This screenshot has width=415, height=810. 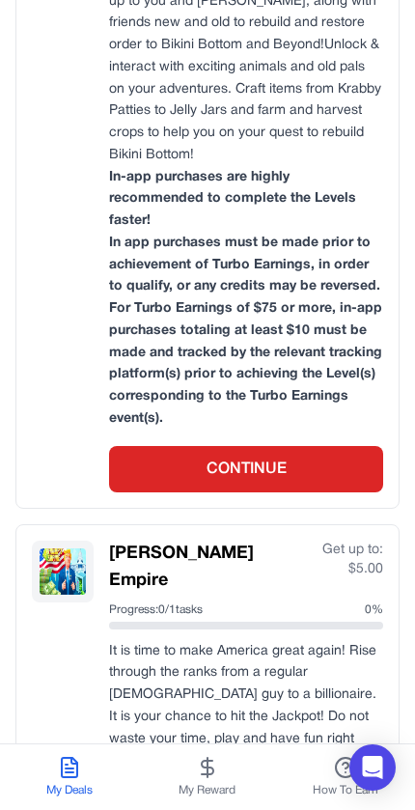 I want to click on button: How To Earn, so click(x=345, y=777).